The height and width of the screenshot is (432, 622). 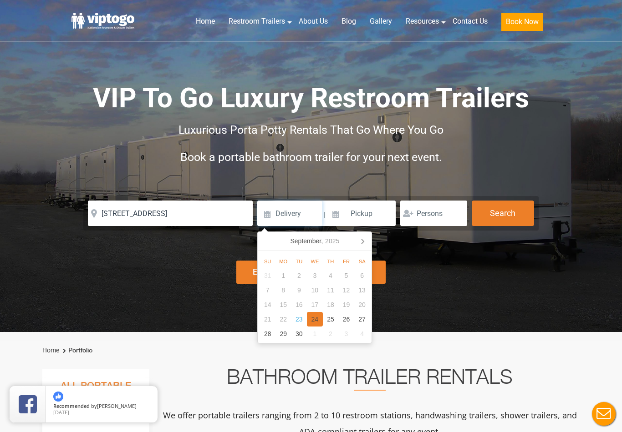 What do you see at coordinates (267, 290) in the screenshot?
I see `div: 7` at bounding box center [267, 290].